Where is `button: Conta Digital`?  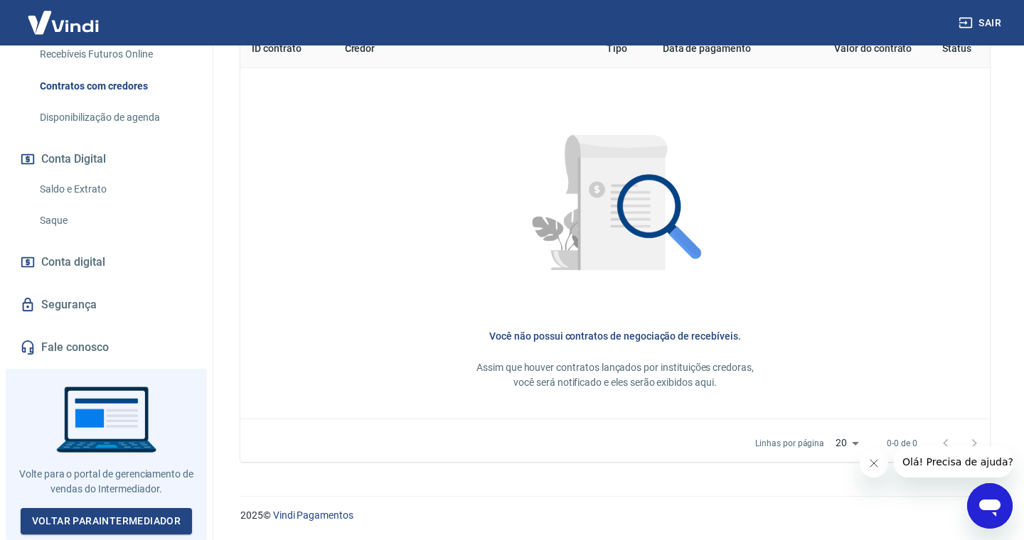 button: Conta Digital is located at coordinates (106, 159).